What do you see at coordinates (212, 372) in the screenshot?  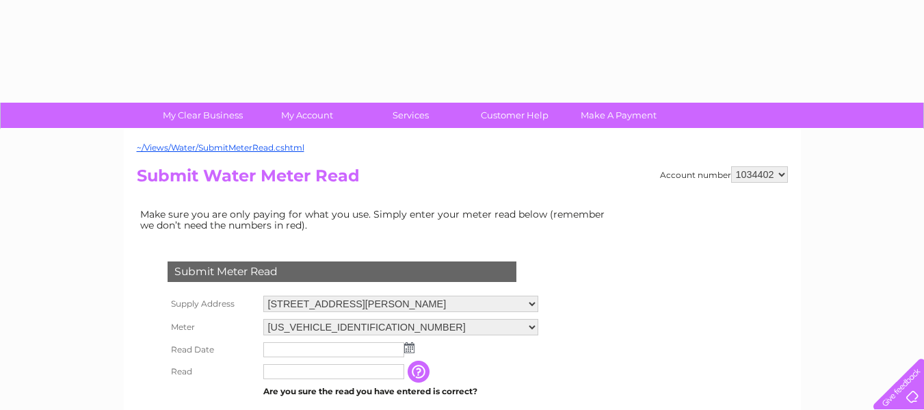 I see `th: Read` at bounding box center [212, 372].